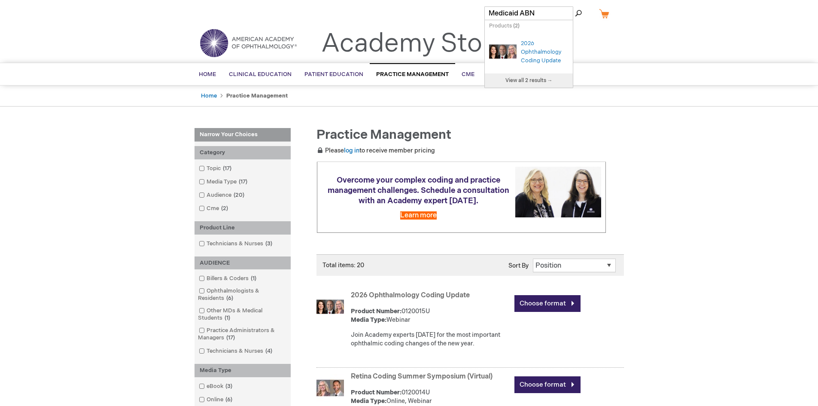 Image resolution: width=818 pixels, height=406 pixels. Describe the element at coordinates (257, 96) in the screenshot. I see `strong: Practice Management` at that location.